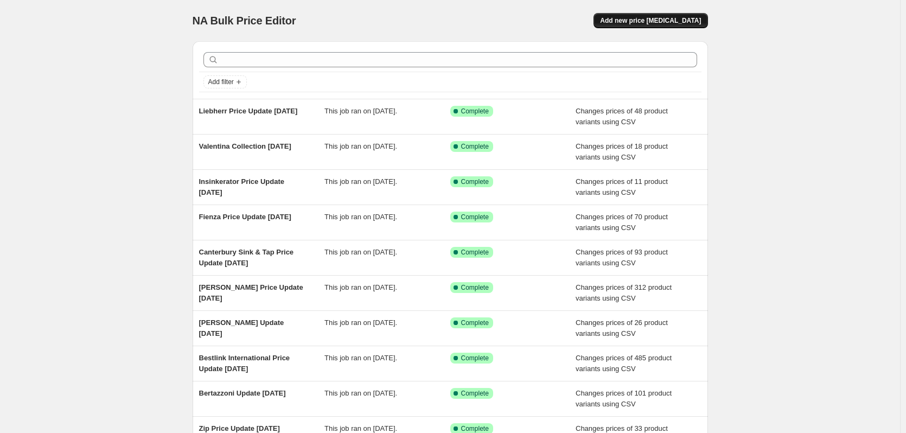  Describe the element at coordinates (622, 257) in the screenshot. I see `span: Changes prices of 93 product variants using CSV` at that location.